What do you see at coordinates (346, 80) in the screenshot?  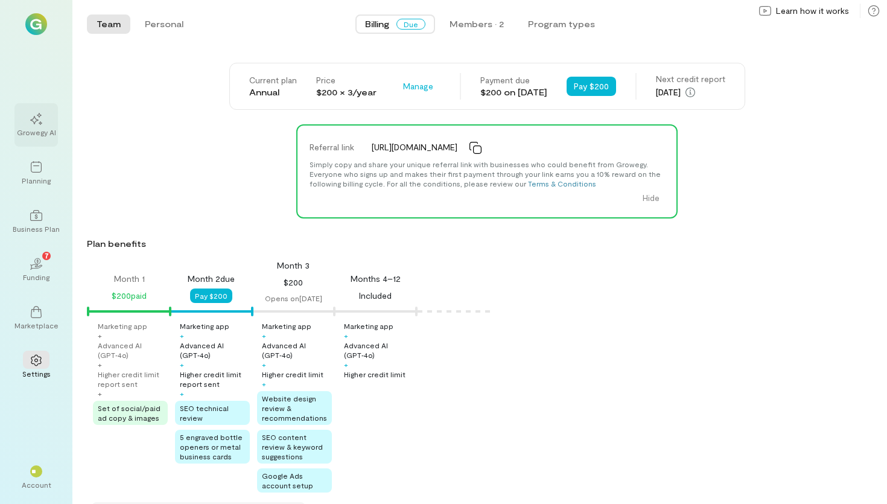 I see `div: Price` at bounding box center [346, 80].